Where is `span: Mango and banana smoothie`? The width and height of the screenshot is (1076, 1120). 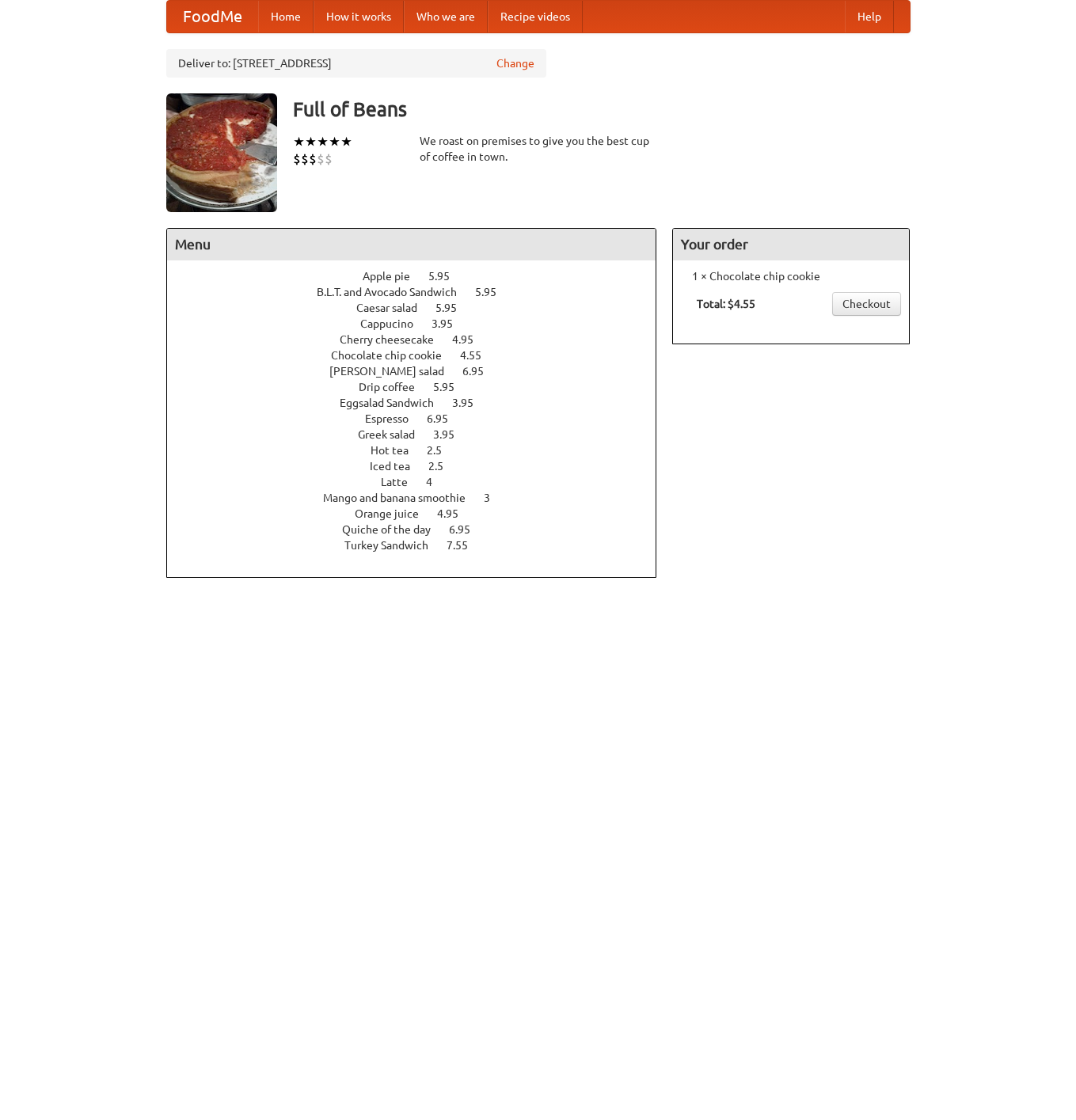
span: Mango and banana smoothie is located at coordinates (403, 498).